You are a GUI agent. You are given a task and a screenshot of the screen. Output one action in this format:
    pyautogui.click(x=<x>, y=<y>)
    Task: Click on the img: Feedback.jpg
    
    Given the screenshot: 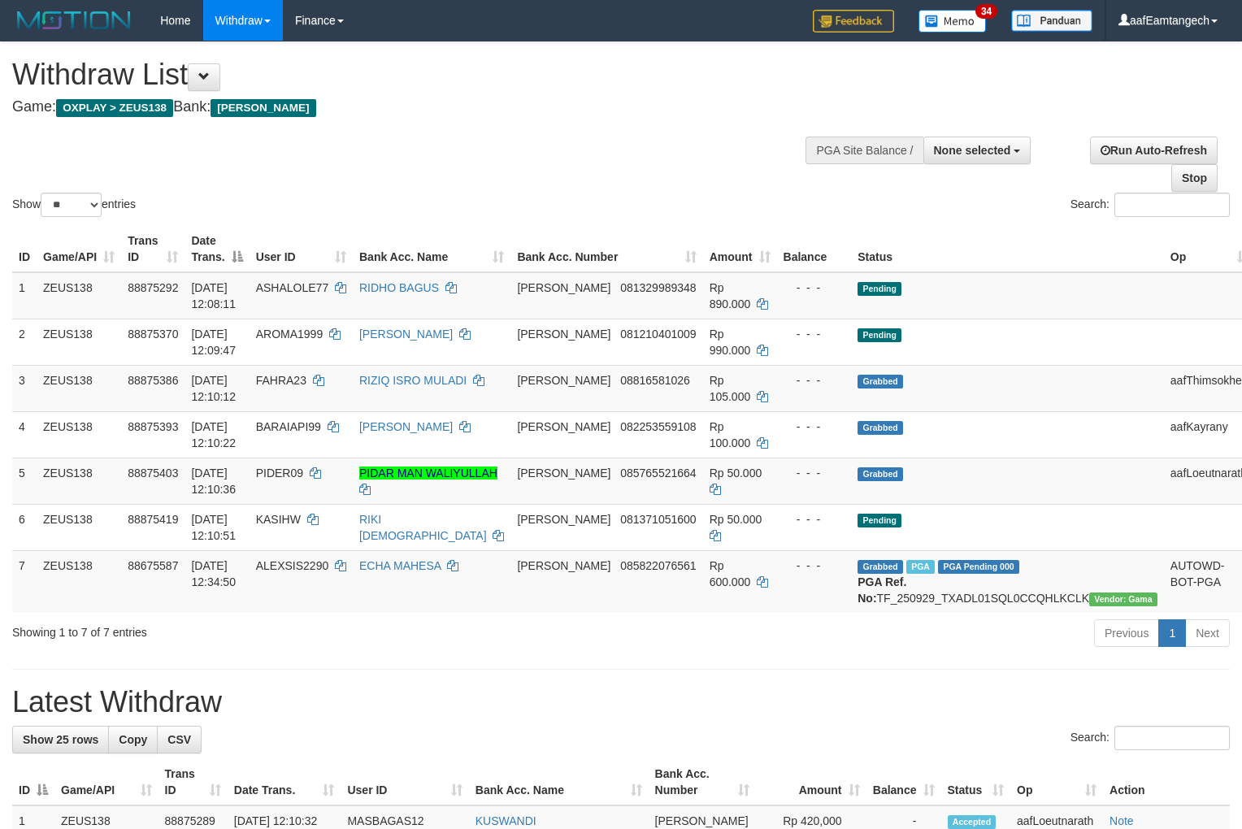 What is the action you would take?
    pyautogui.click(x=853, y=21)
    